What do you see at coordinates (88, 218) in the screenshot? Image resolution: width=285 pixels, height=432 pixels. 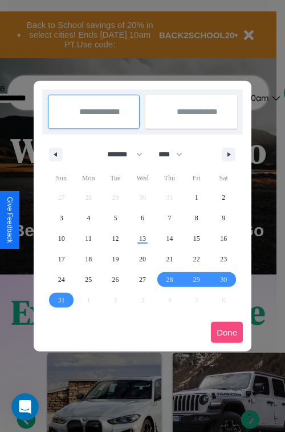 I see `button: 4` at bounding box center [88, 218].